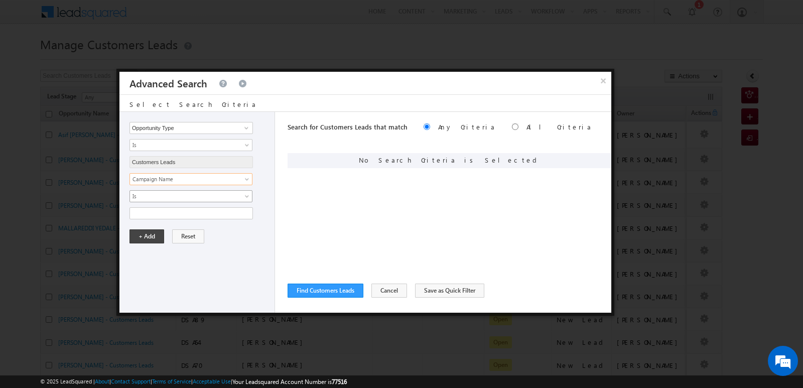 The width and height of the screenshot is (803, 388). Describe the element at coordinates (450, 291) in the screenshot. I see `button: Save as Quick Filter` at that location.